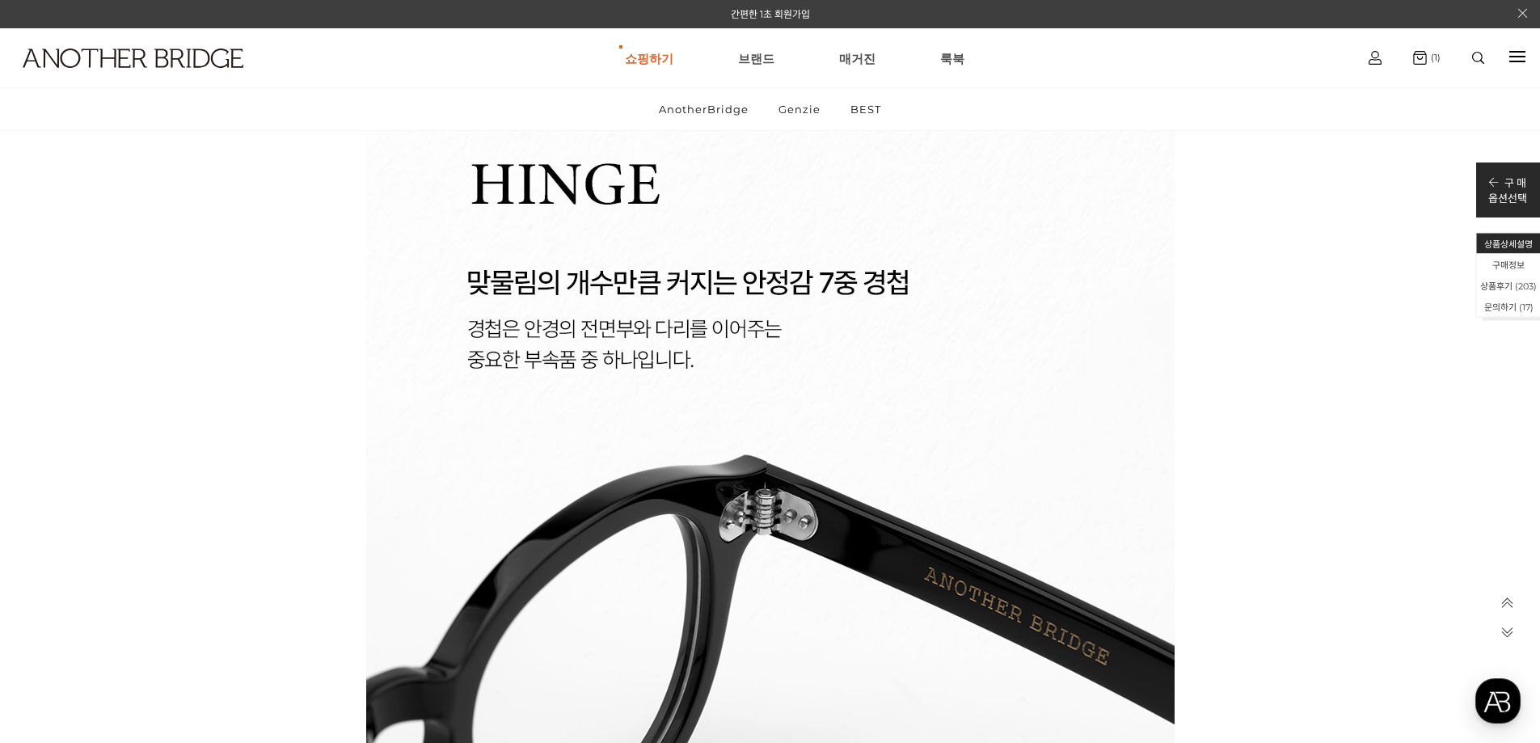 Image resolution: width=1540 pixels, height=743 pixels. Describe the element at coordinates (770, 14) in the screenshot. I see `a: 간편한 1초 회원가입` at that location.